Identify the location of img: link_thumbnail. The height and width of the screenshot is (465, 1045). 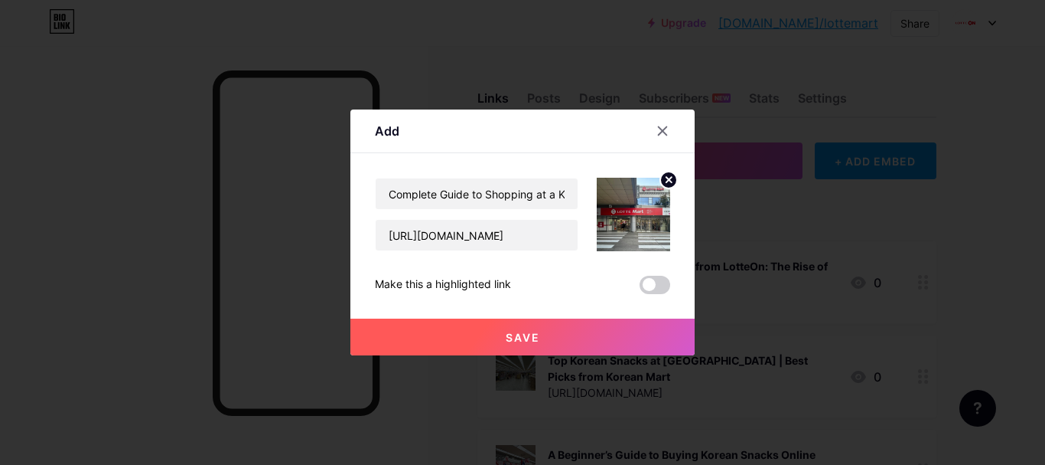
(634, 214).